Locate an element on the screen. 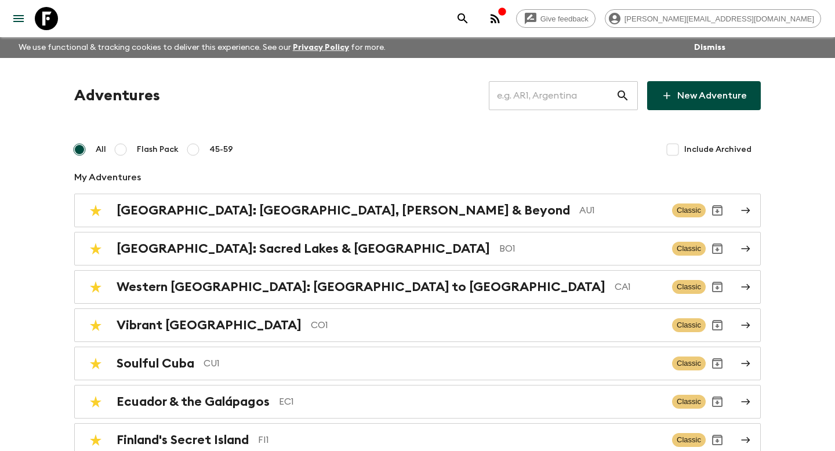  p: CU1 is located at coordinates (433, 364).